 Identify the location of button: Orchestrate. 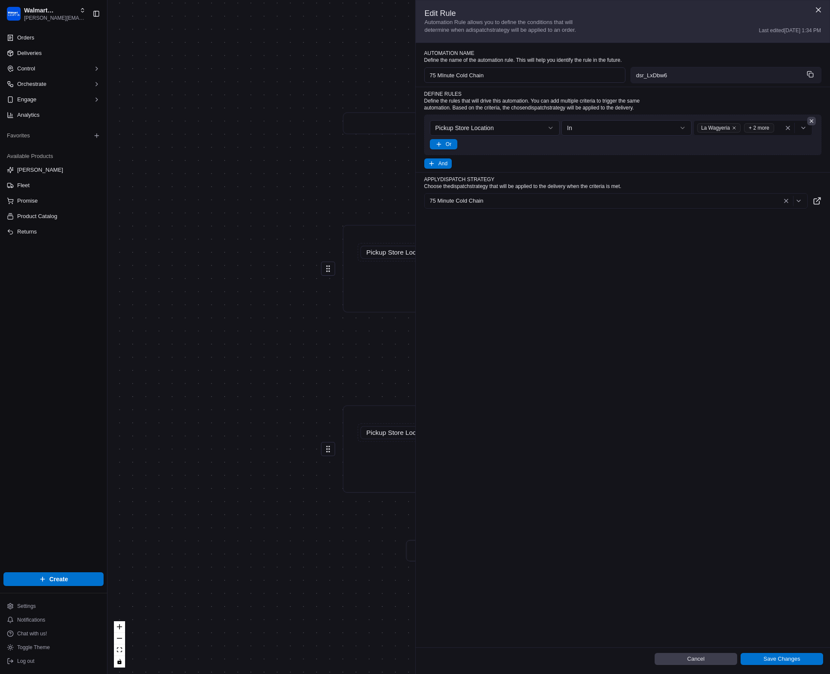
(53, 84).